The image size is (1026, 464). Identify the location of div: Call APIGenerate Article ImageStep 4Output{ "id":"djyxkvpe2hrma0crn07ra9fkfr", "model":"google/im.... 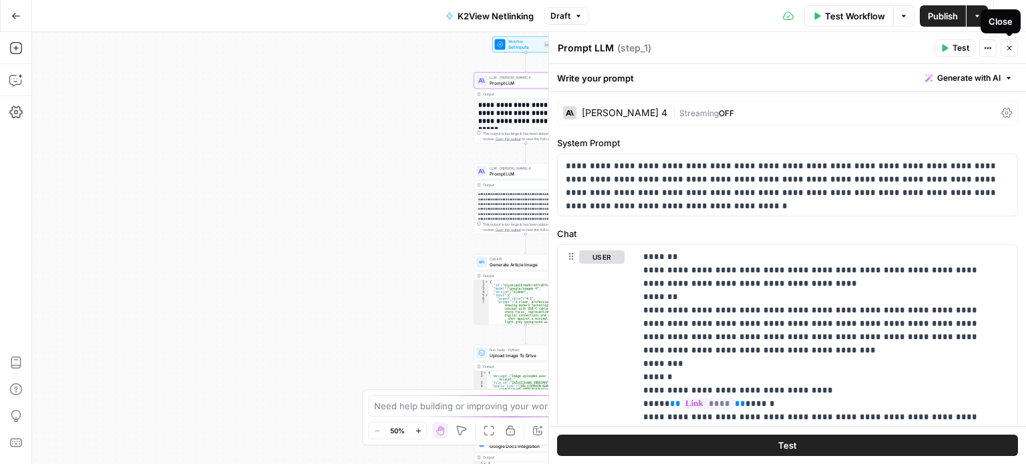
(526, 290).